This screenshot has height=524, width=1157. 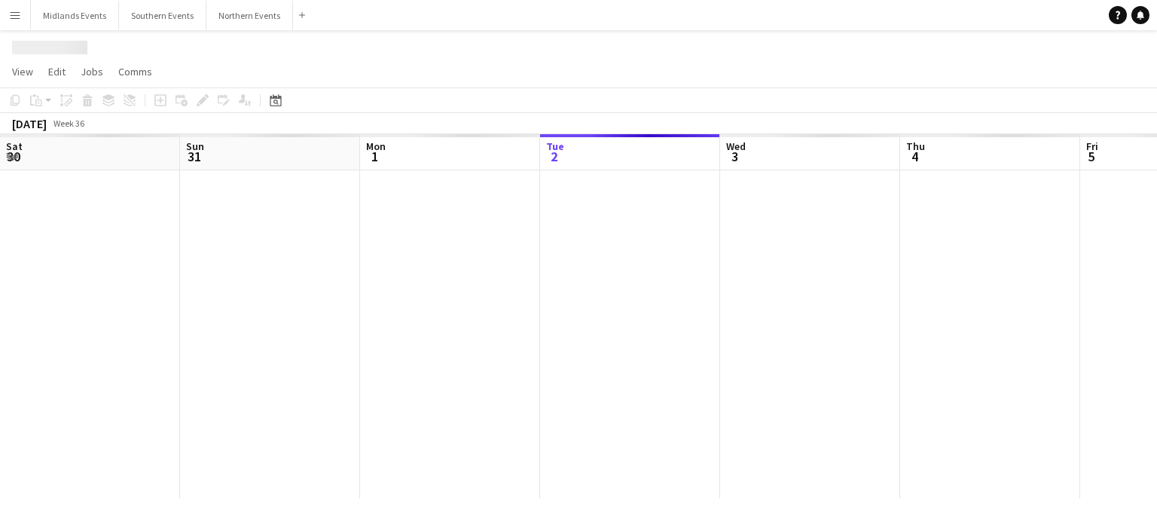 What do you see at coordinates (23, 72) in the screenshot?
I see `a: View` at bounding box center [23, 72].